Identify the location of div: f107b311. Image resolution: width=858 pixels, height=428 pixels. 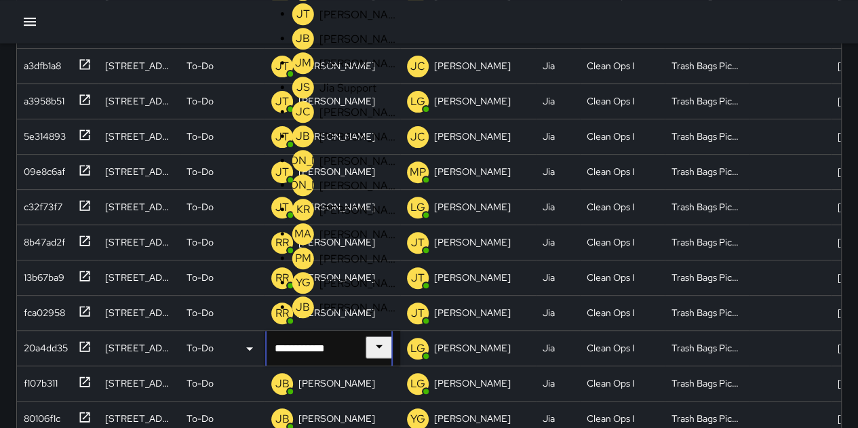
(38, 381).